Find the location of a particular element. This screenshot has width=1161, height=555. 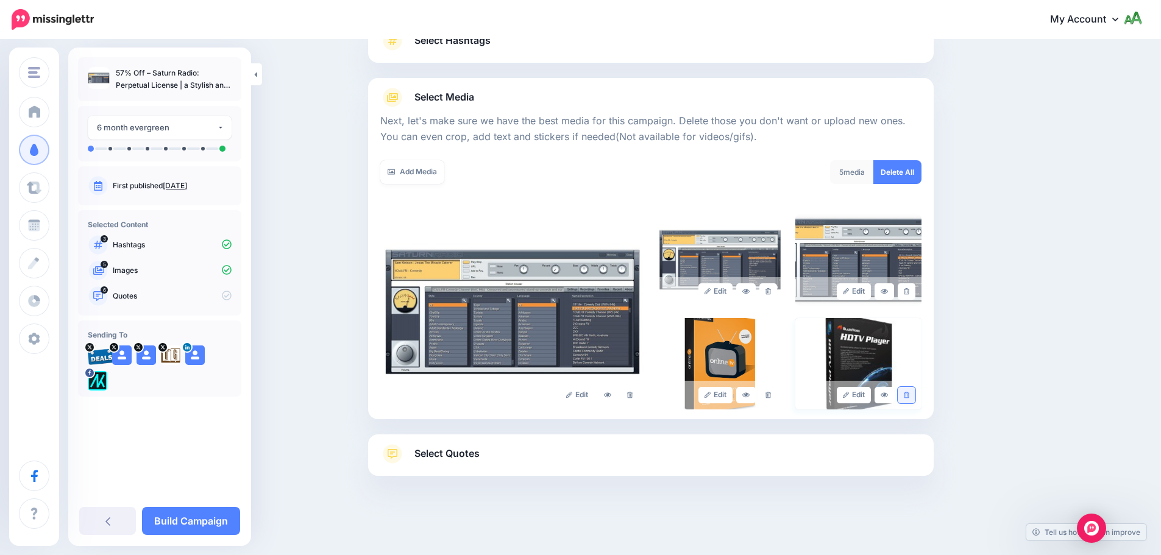

li: A post will be sent on day 73 is located at coordinates (184, 149).